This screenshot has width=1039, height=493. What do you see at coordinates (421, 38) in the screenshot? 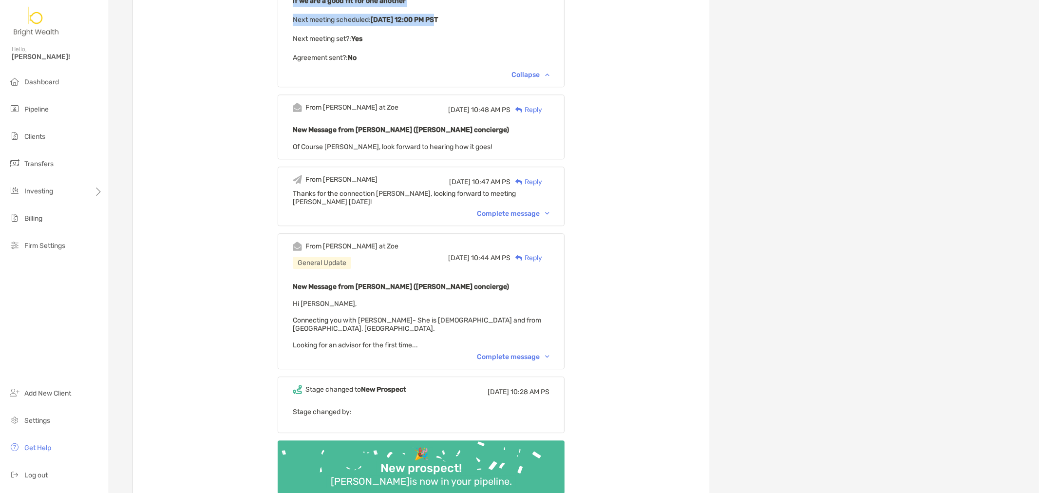
I see `p: Next meeting set? :` at bounding box center [421, 38].